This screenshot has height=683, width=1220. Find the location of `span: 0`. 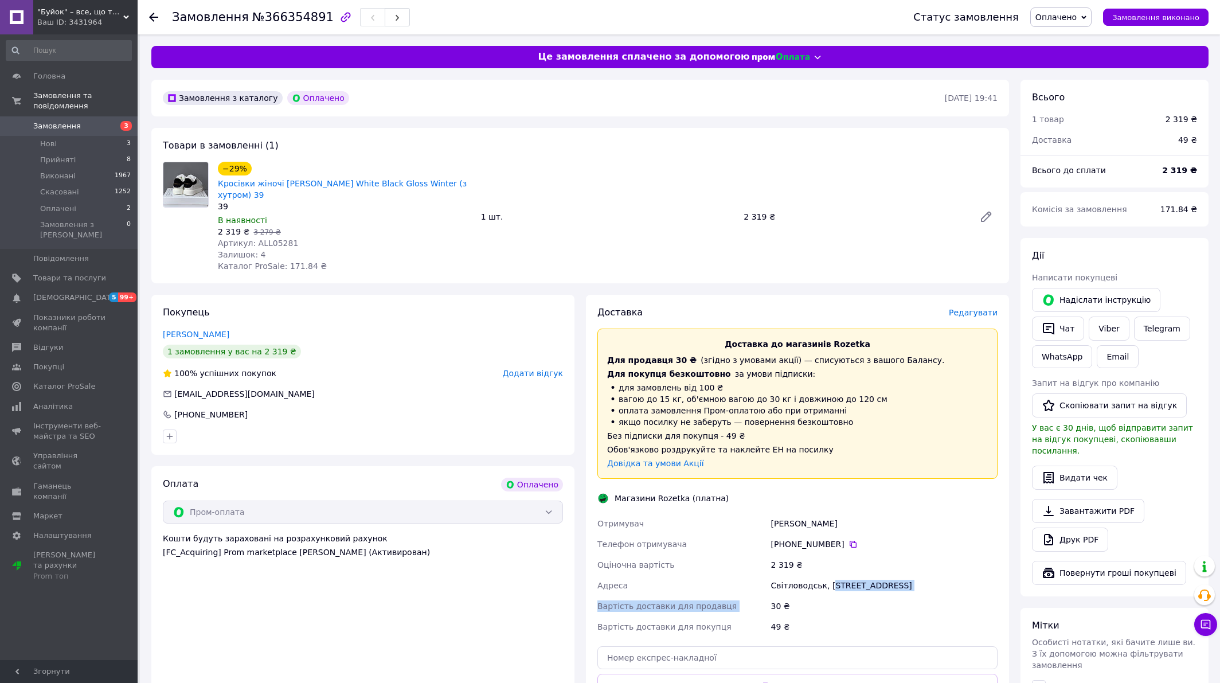

span: 0 is located at coordinates (128, 230).